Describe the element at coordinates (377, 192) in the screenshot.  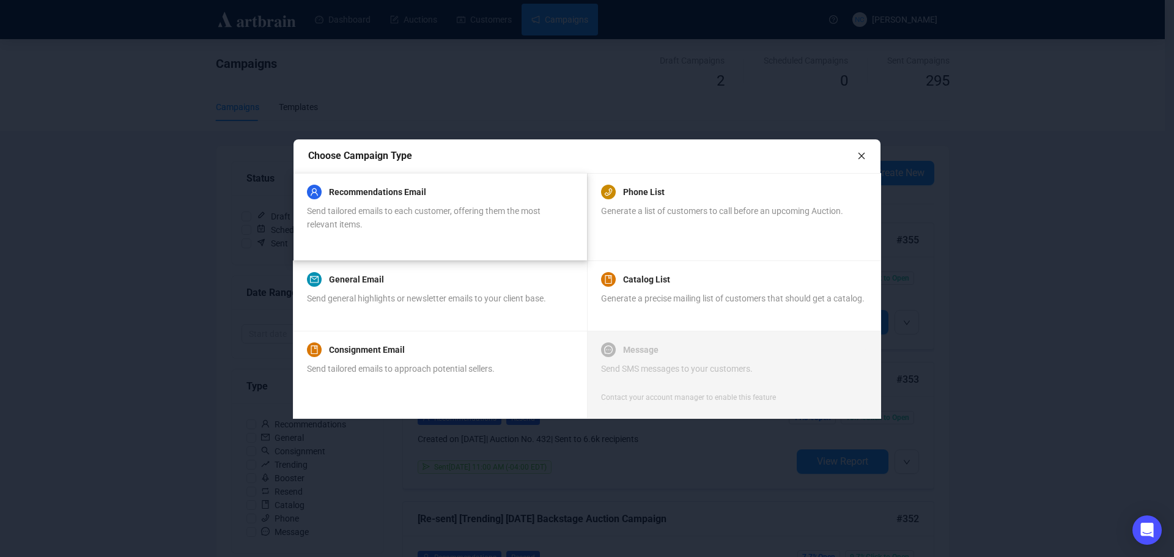
I see `a: Recommendations Email` at that location.